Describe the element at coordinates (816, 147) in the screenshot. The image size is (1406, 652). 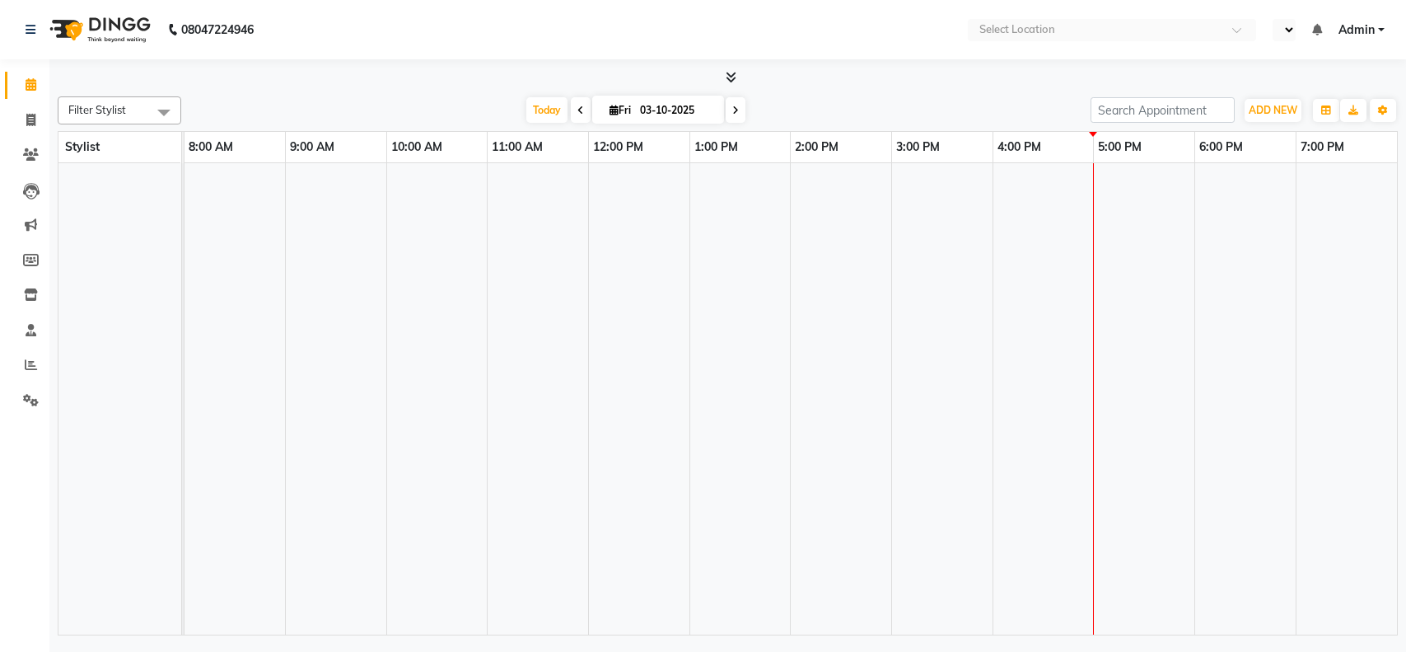
I see `a: 2:00 PM` at that location.